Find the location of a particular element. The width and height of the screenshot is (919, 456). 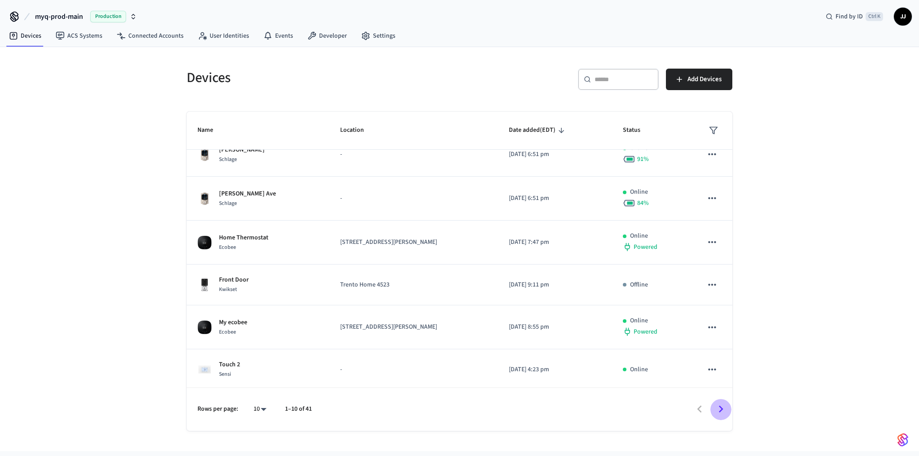

p: 1–10 of 41 is located at coordinates (298, 409).